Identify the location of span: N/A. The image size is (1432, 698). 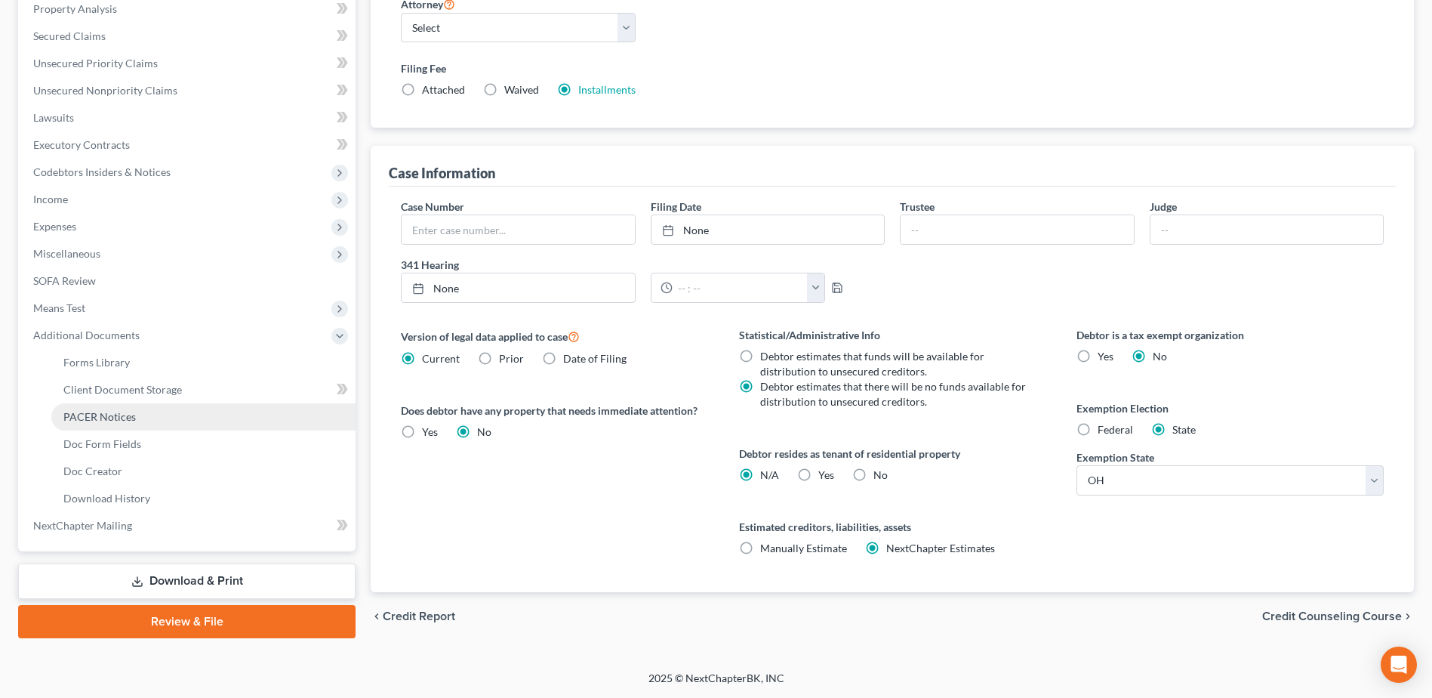
(769, 474).